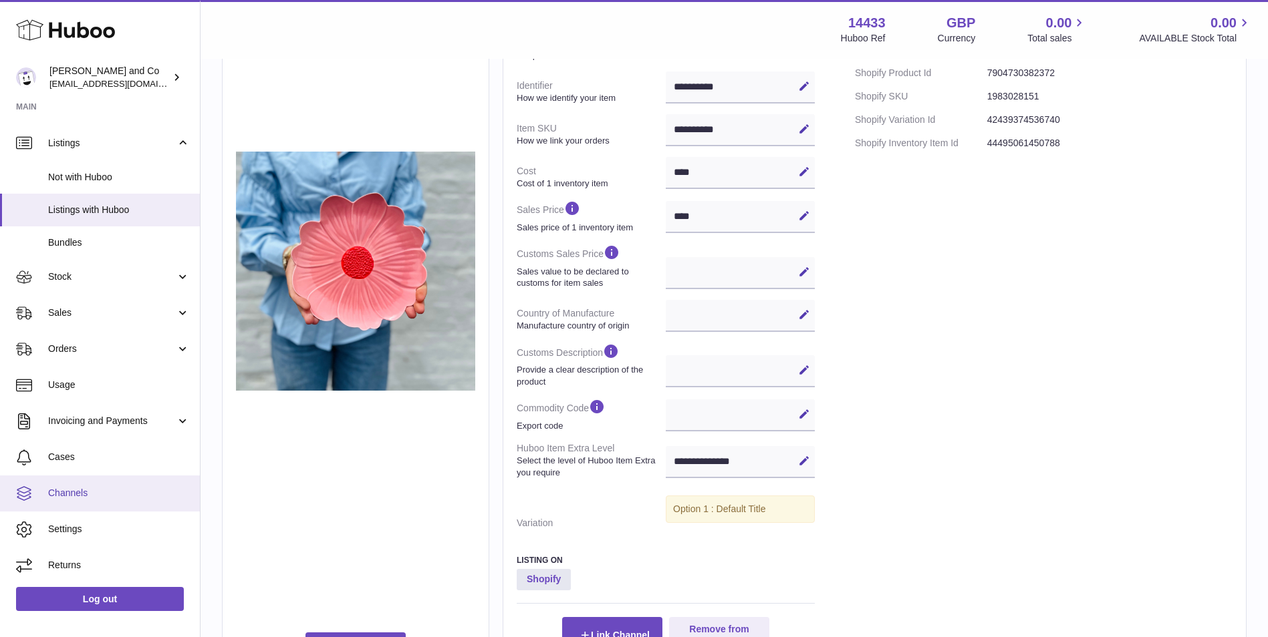 The height and width of the screenshot is (637, 1268). Describe the element at coordinates (119, 210) in the screenshot. I see `span: Listings with Huboo` at that location.